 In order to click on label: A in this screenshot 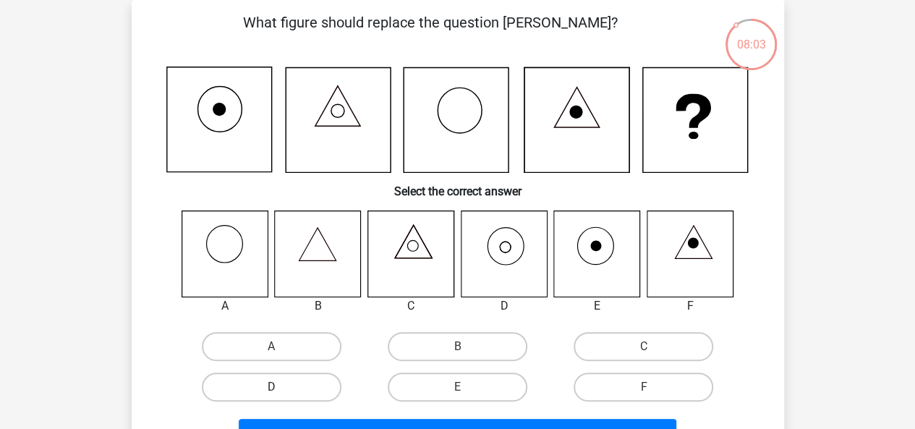, I will do `click(271, 347)`.